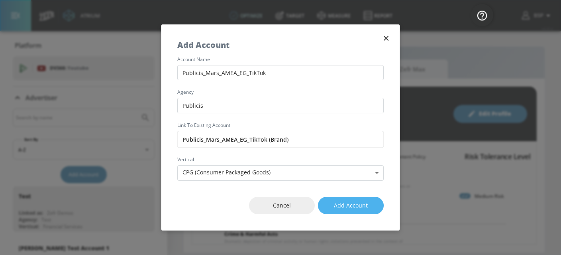 The image size is (561, 255). I want to click on div: CPG (Consumer Packaged Goods), so click(281, 173).